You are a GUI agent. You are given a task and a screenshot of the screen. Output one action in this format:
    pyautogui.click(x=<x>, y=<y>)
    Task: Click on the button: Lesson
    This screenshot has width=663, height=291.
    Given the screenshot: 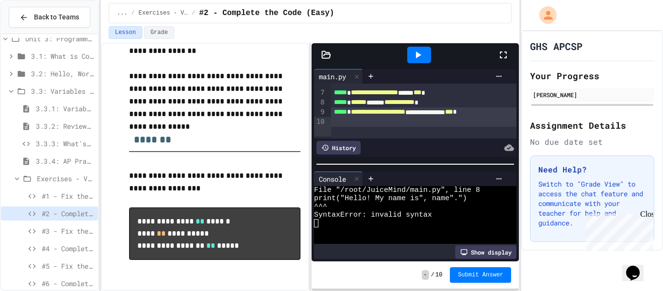 What is the action you would take?
    pyautogui.click(x=125, y=33)
    